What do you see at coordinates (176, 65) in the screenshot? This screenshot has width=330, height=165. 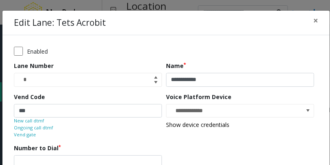 I see `label: Name` at bounding box center [176, 65].